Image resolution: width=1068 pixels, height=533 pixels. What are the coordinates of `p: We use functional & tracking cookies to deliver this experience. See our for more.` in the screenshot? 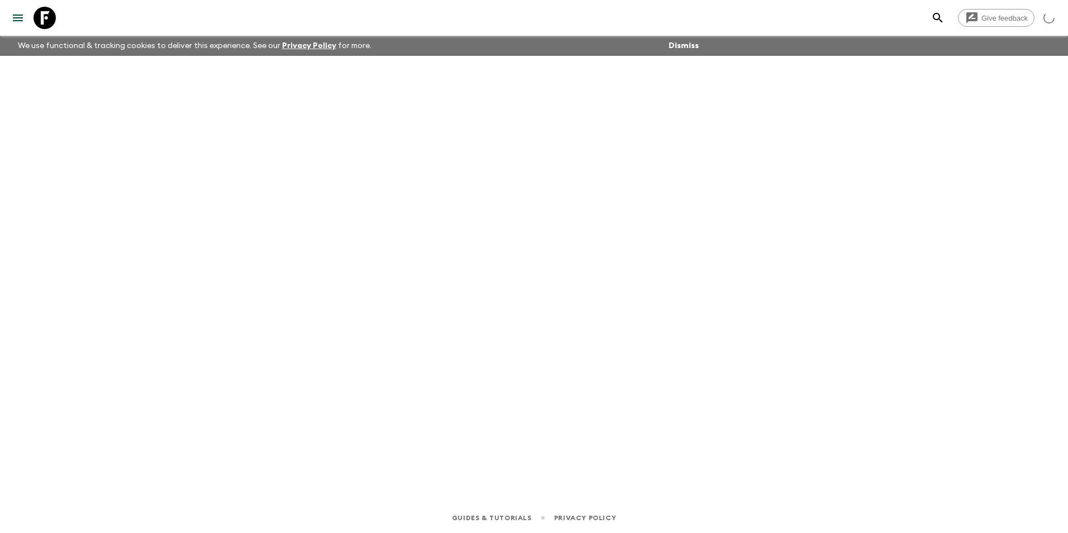 It's located at (194, 46).